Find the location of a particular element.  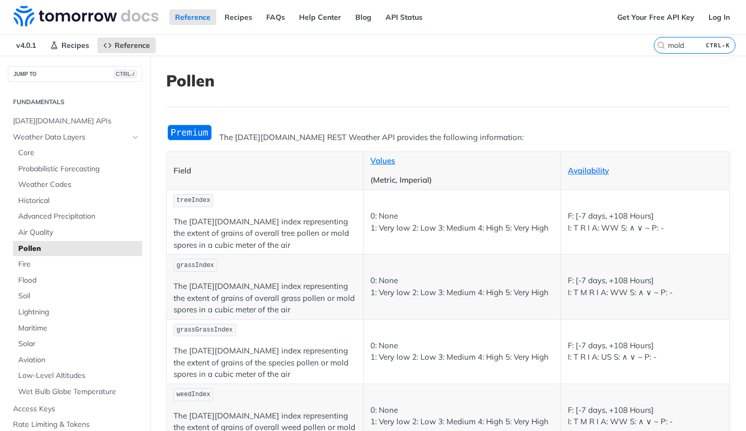

p: F: [-7 days, +108 Hours] I: T R I A: WW S: ∧ ∨ ~ P: - is located at coordinates (645, 222).